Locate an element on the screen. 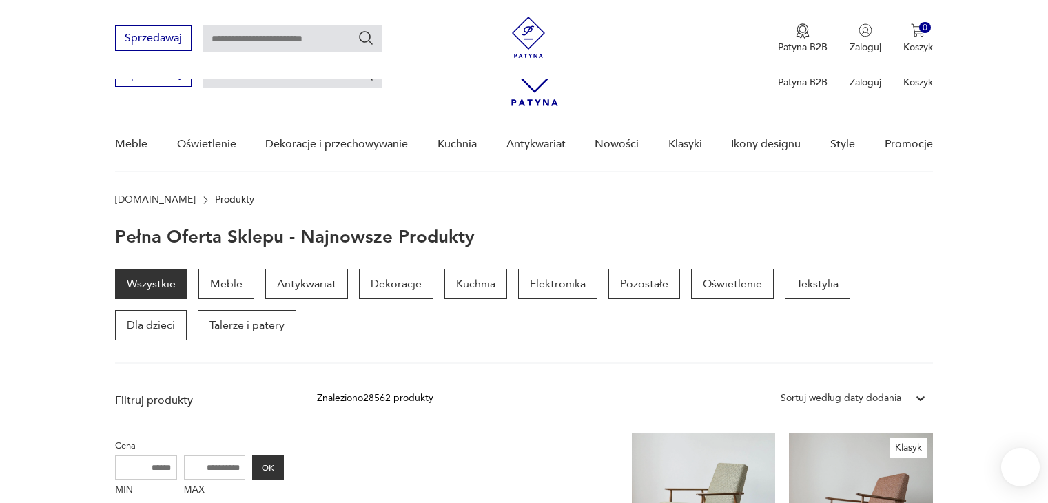 This screenshot has height=503, width=1048. p: Kuchnia is located at coordinates (475, 284).